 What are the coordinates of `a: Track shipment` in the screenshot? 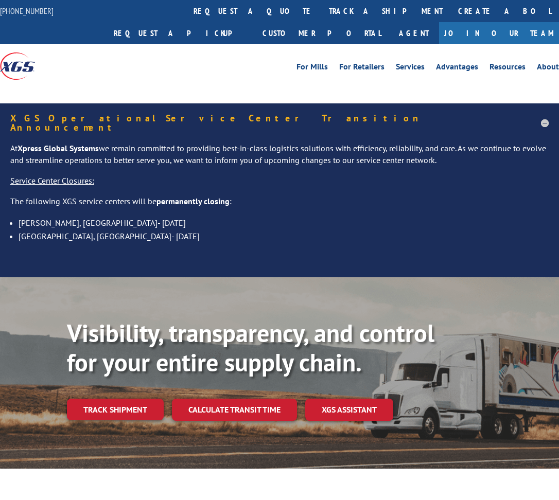 It's located at (115, 409).